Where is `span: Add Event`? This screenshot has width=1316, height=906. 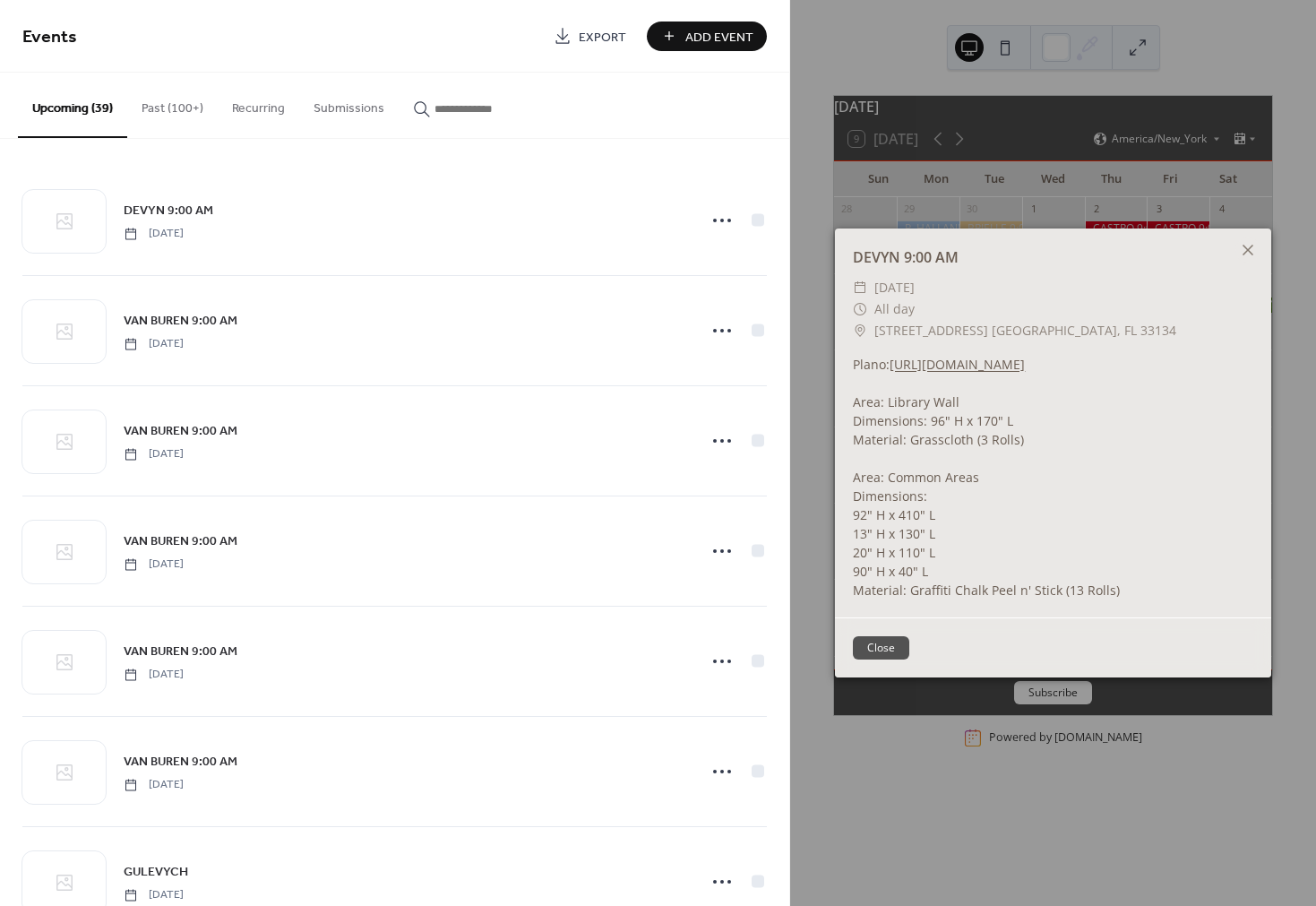 span: Add Event is located at coordinates (719, 37).